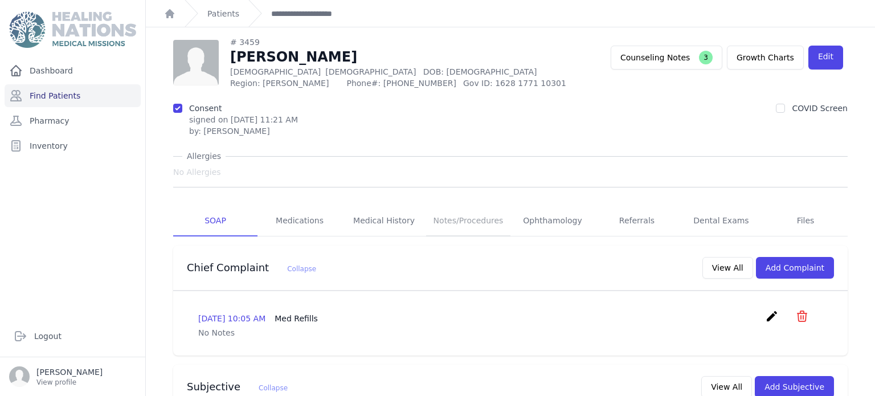  Describe the element at coordinates (805, 221) in the screenshot. I see `a: Files` at that location.